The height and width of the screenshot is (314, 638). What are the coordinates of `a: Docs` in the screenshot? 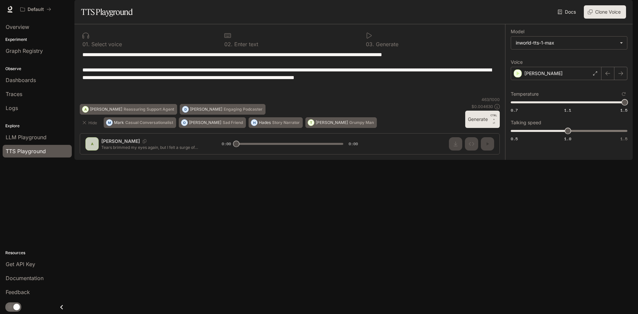 It's located at (567, 12).